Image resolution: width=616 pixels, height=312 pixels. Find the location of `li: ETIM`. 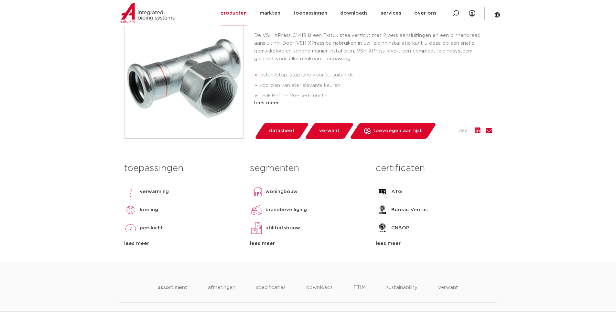

li: ETIM is located at coordinates (360, 292).